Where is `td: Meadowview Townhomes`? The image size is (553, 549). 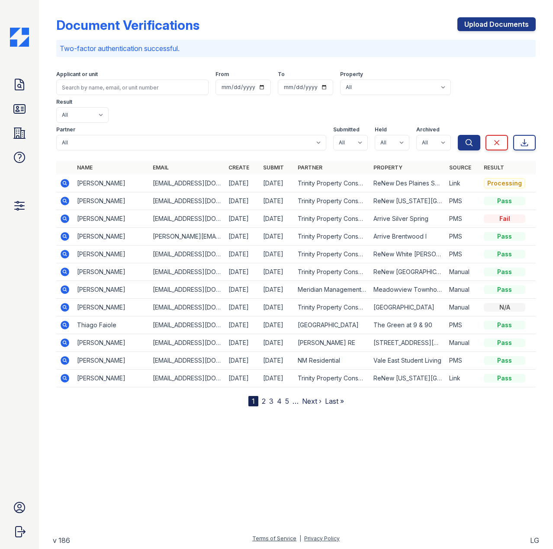
td: Meadowview Townhomes is located at coordinates (407, 290).